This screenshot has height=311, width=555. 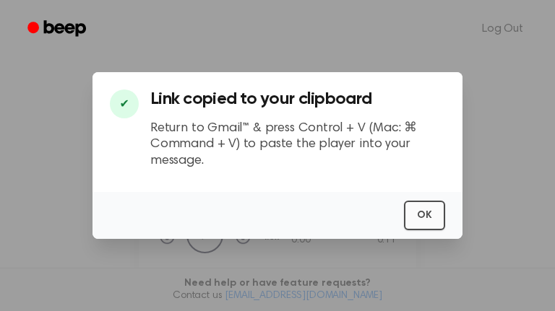 What do you see at coordinates (298, 99) in the screenshot?
I see `h3: Link copied to your clipboard` at bounding box center [298, 99].